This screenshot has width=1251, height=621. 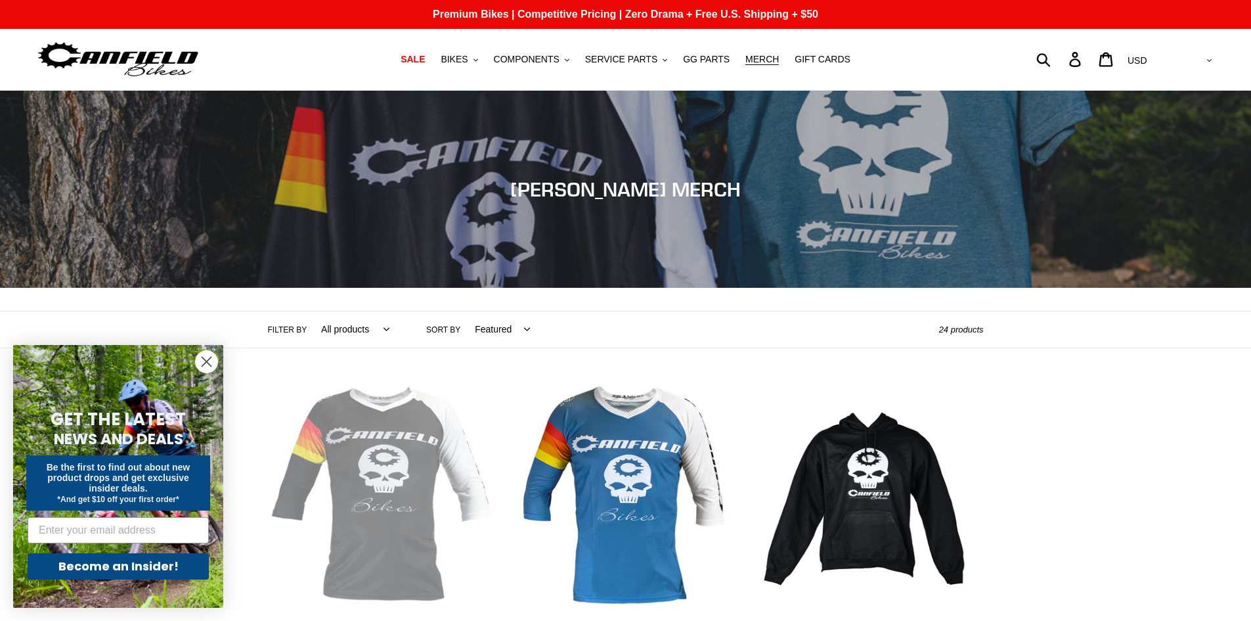 What do you see at coordinates (961, 329) in the screenshot?
I see `span: 24 products` at bounding box center [961, 329].